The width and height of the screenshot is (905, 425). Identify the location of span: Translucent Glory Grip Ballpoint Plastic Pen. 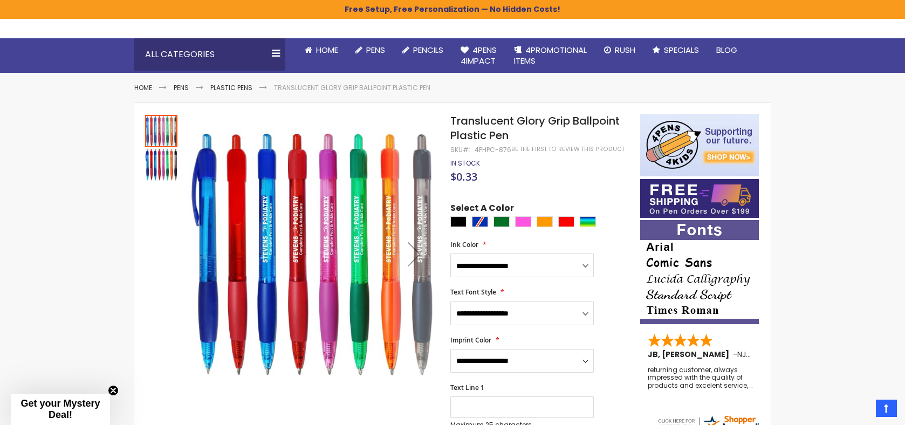
(535, 128).